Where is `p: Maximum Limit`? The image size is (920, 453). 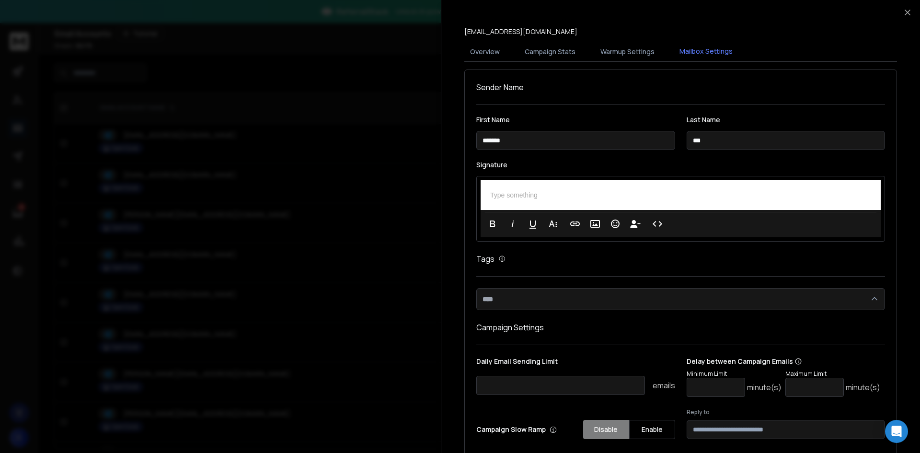
p: Maximum Limit is located at coordinates (833, 374).